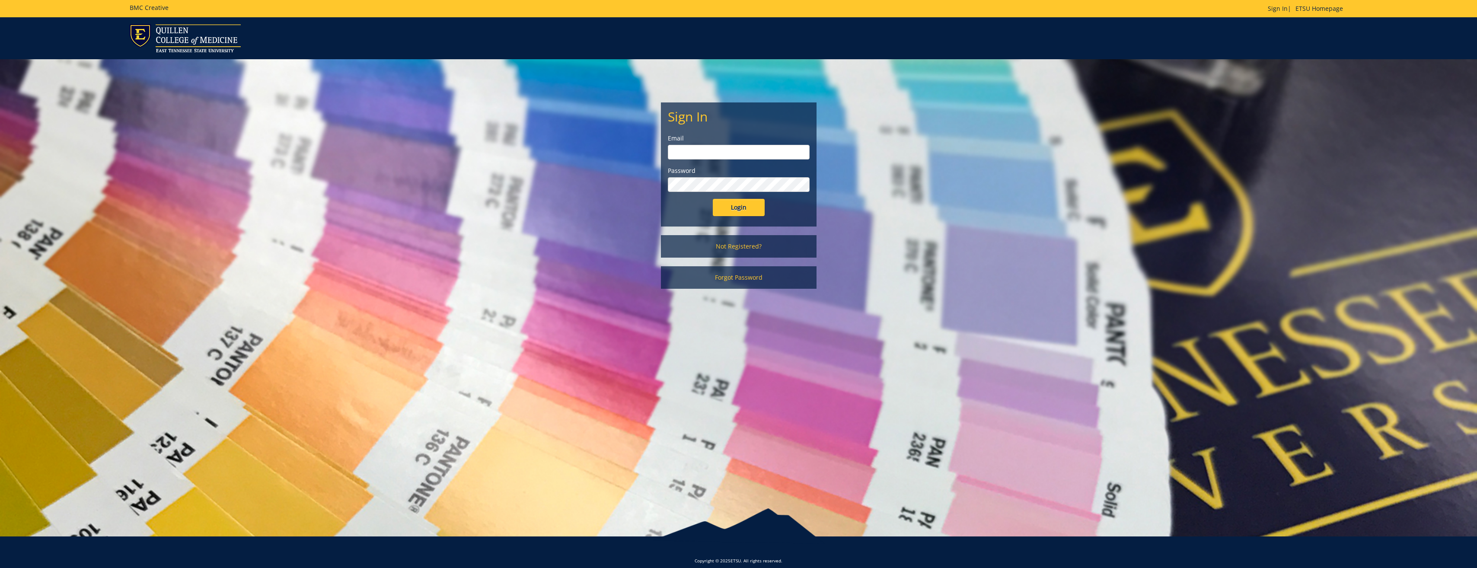  What do you see at coordinates (739, 208) in the screenshot?
I see `input: Login` at bounding box center [739, 208].